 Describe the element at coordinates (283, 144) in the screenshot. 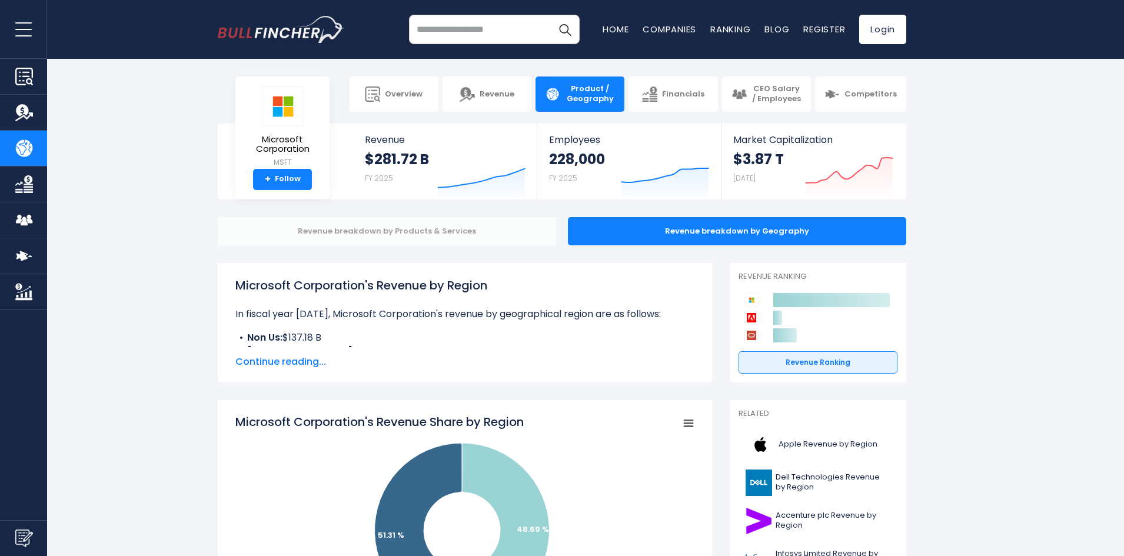

I see `span: Microsoft Corporation` at that location.